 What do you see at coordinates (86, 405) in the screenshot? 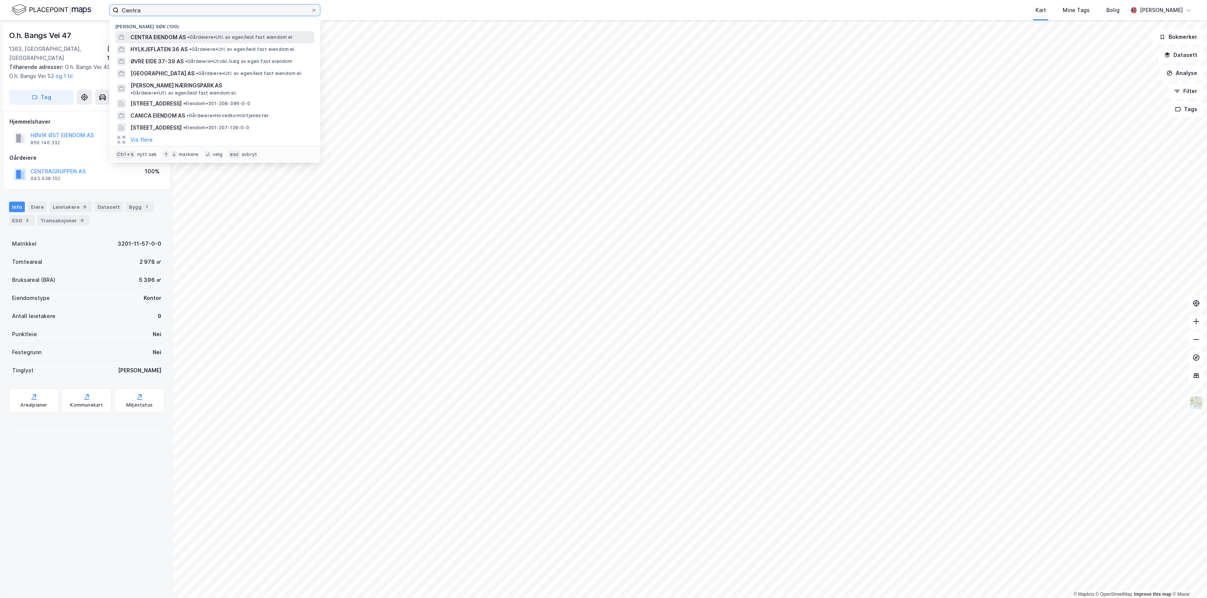
I see `div: Kommunekart` at bounding box center [86, 405].